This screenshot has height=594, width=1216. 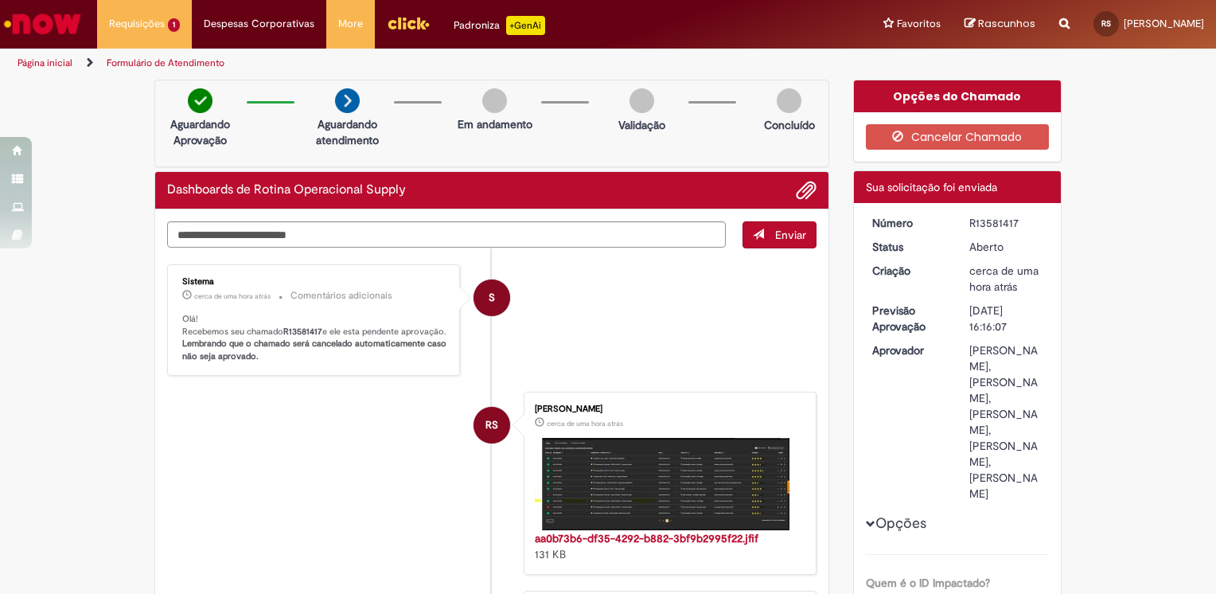 I want to click on span: Favoritos, so click(x=919, y=24).